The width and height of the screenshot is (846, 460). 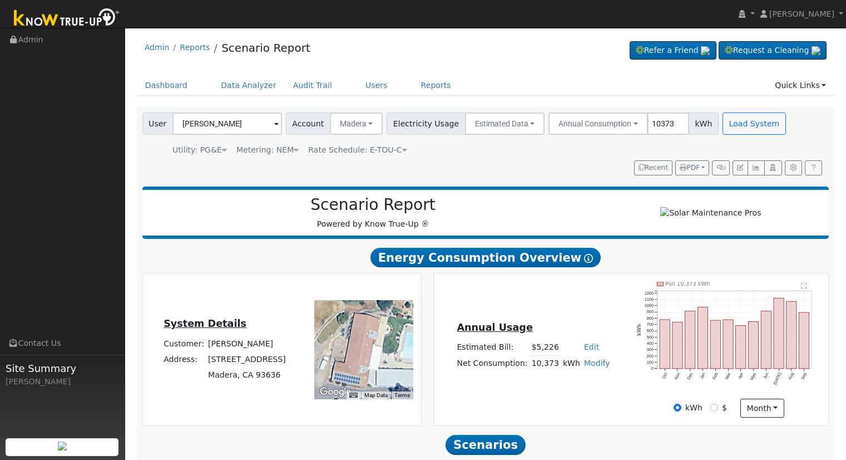 I want to click on a: Dashboard, so click(x=166, y=85).